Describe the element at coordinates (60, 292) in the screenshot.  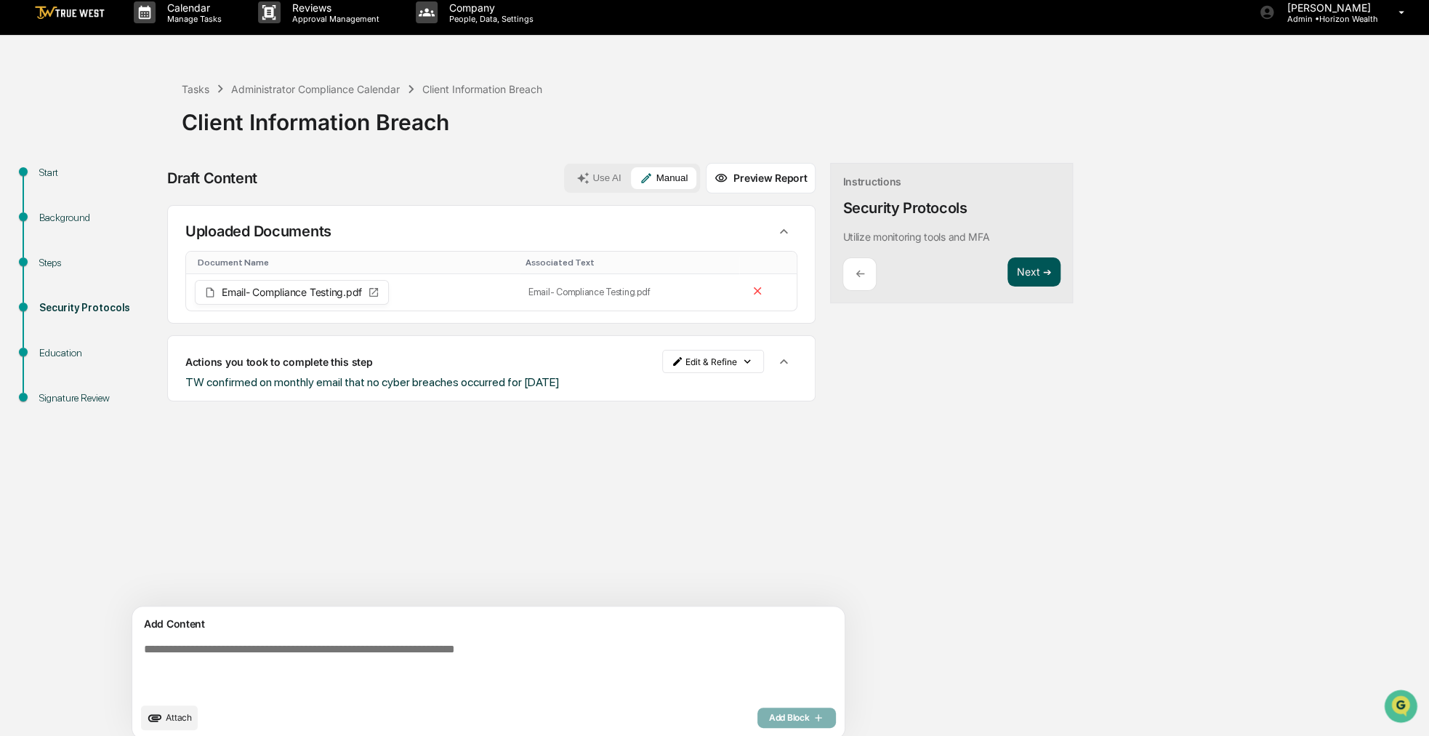
I see `span: Data Lookup` at that location.